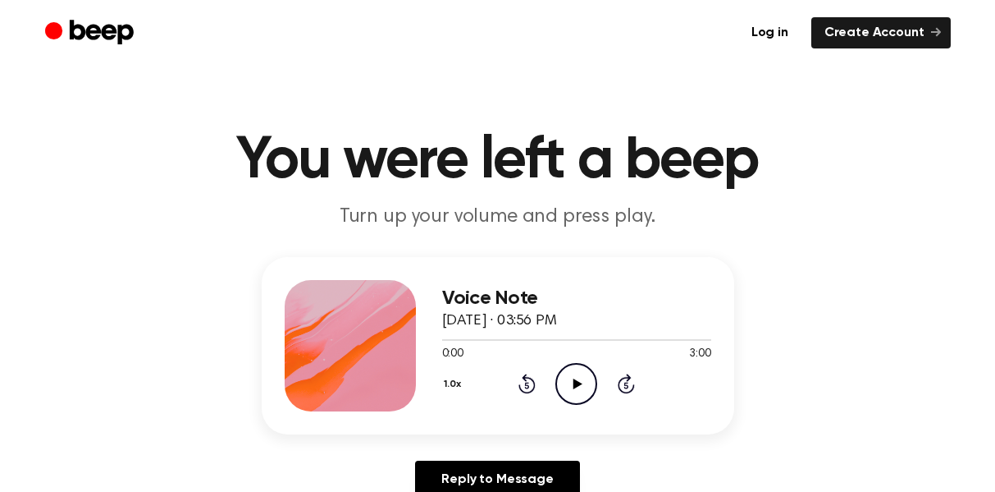  I want to click on a: Create Account, so click(881, 33).